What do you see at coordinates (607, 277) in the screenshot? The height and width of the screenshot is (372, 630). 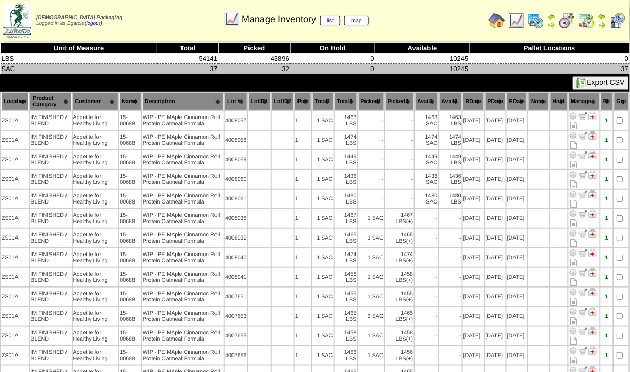 I see `div: 1` at bounding box center [607, 277].